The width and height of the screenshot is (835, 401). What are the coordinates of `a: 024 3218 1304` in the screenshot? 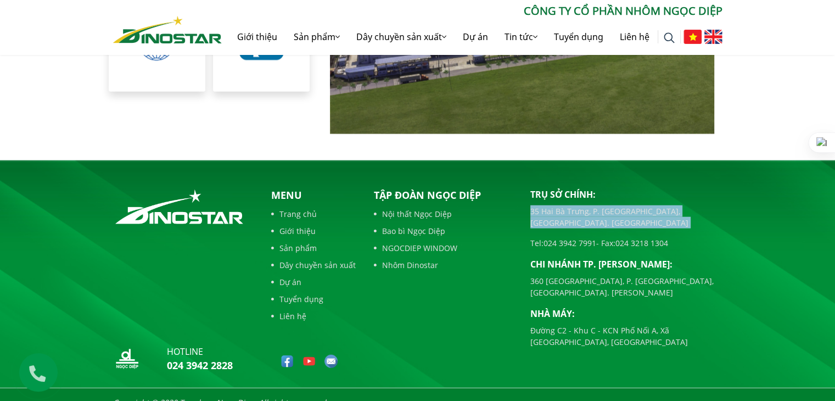 It's located at (642, 243).